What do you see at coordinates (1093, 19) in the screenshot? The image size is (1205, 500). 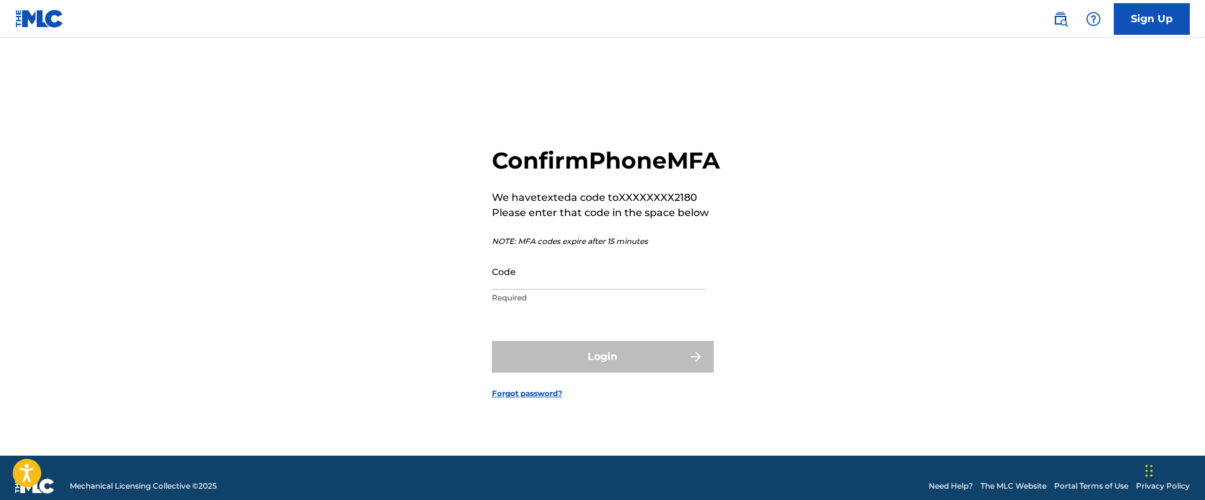 I see `img: help` at bounding box center [1093, 19].